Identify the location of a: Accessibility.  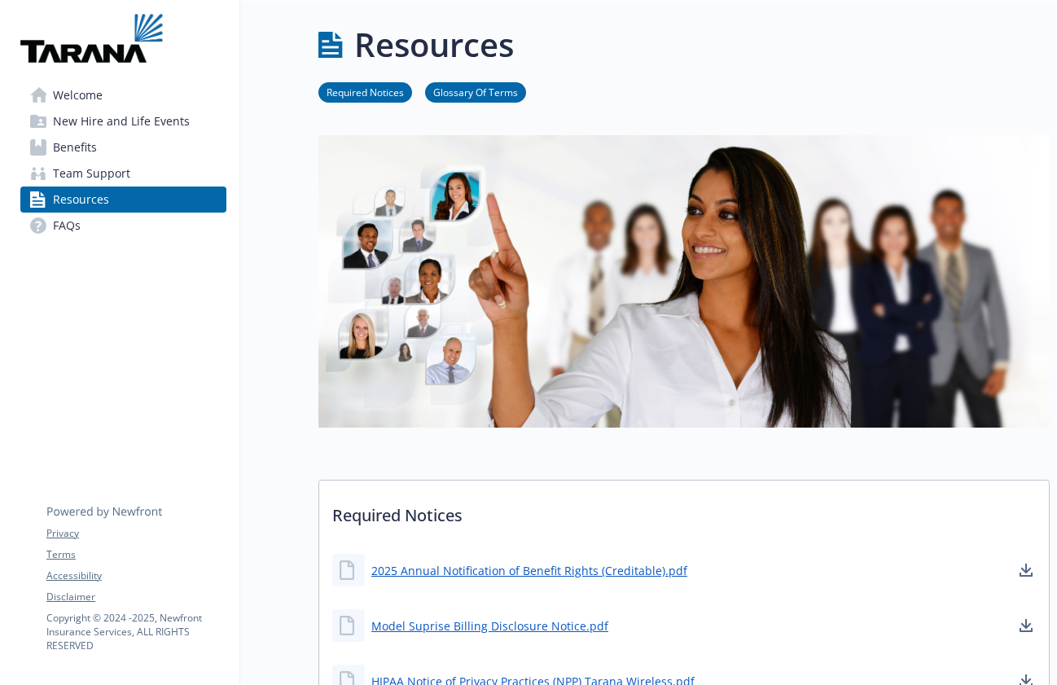
(136, 576).